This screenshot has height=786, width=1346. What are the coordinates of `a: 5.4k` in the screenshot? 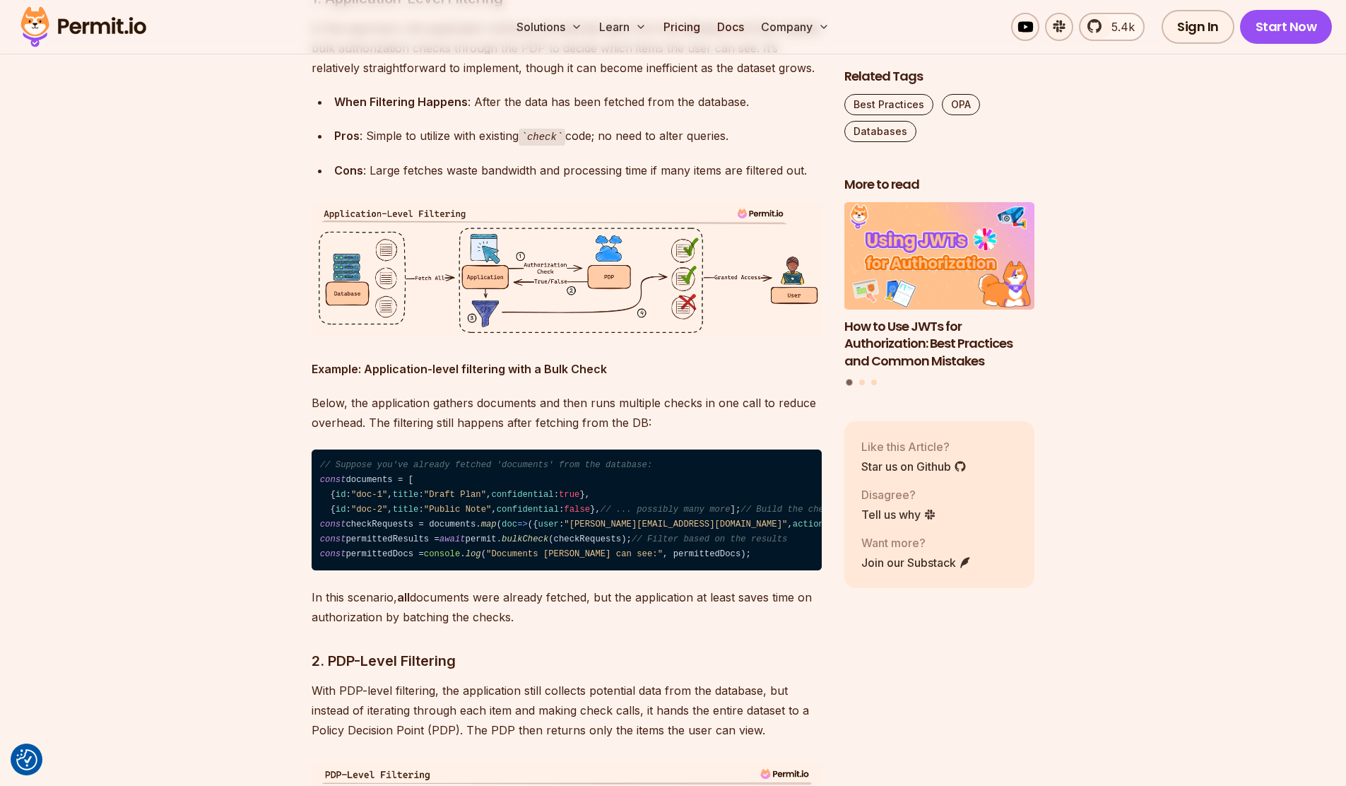 It's located at (1112, 27).